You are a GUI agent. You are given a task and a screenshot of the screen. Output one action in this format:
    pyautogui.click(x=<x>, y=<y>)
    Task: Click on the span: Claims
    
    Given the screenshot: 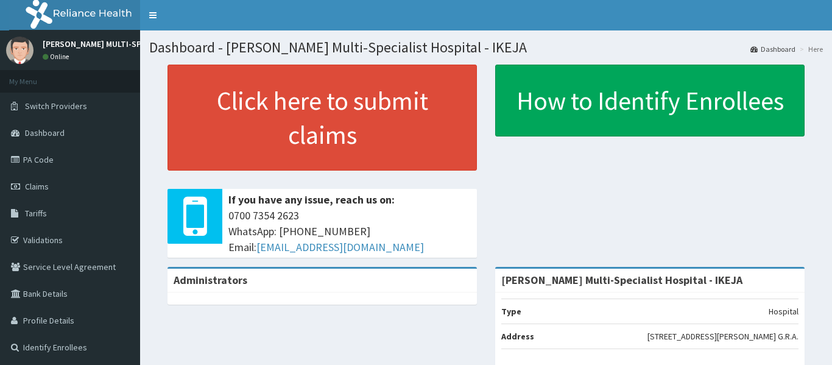 What is the action you would take?
    pyautogui.click(x=37, y=186)
    